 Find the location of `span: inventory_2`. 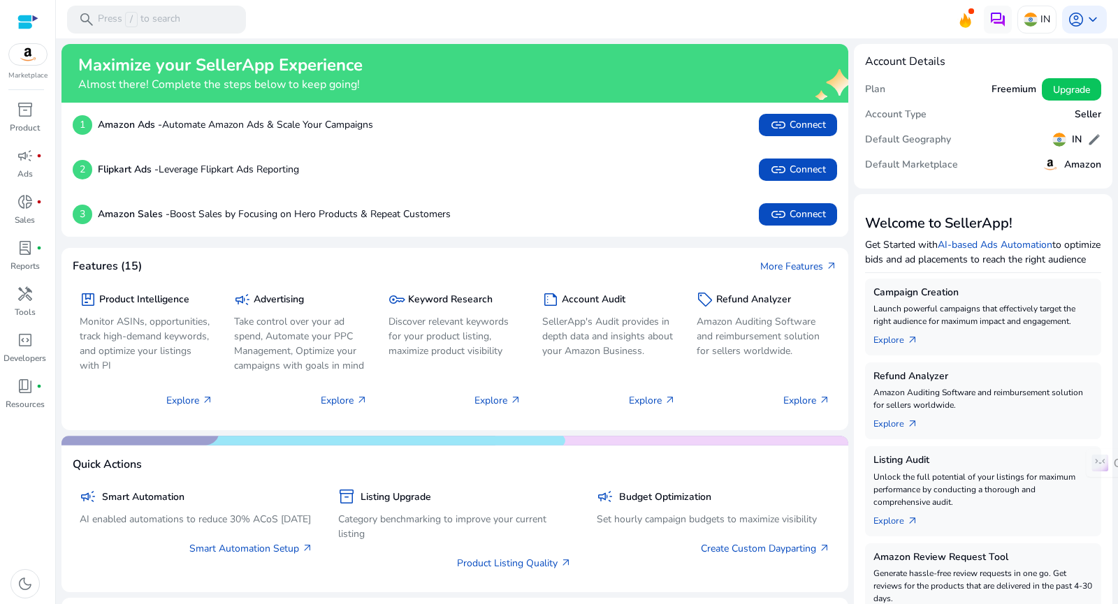

span: inventory_2 is located at coordinates (347, 497).